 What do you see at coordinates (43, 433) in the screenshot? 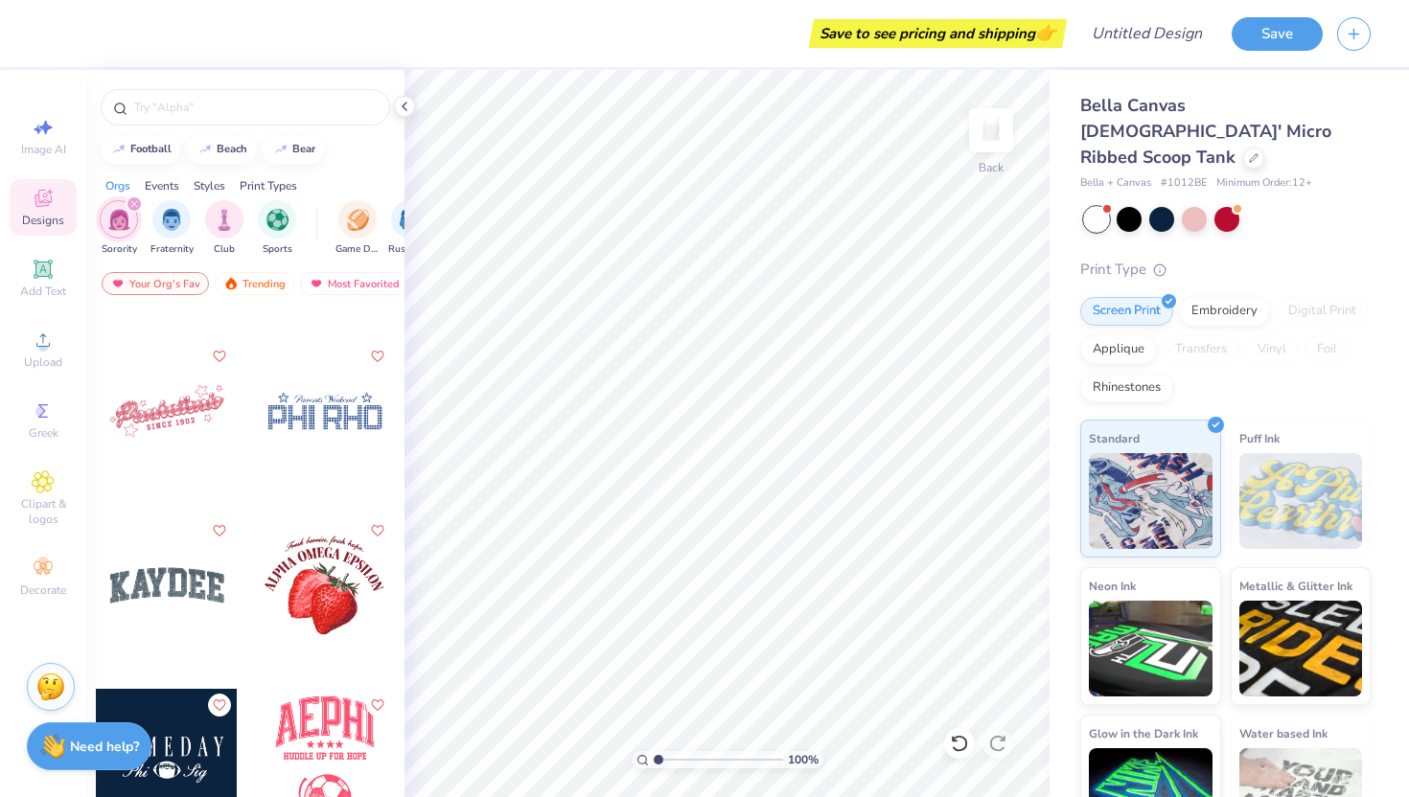
I see `span: Greek` at bounding box center [43, 433].